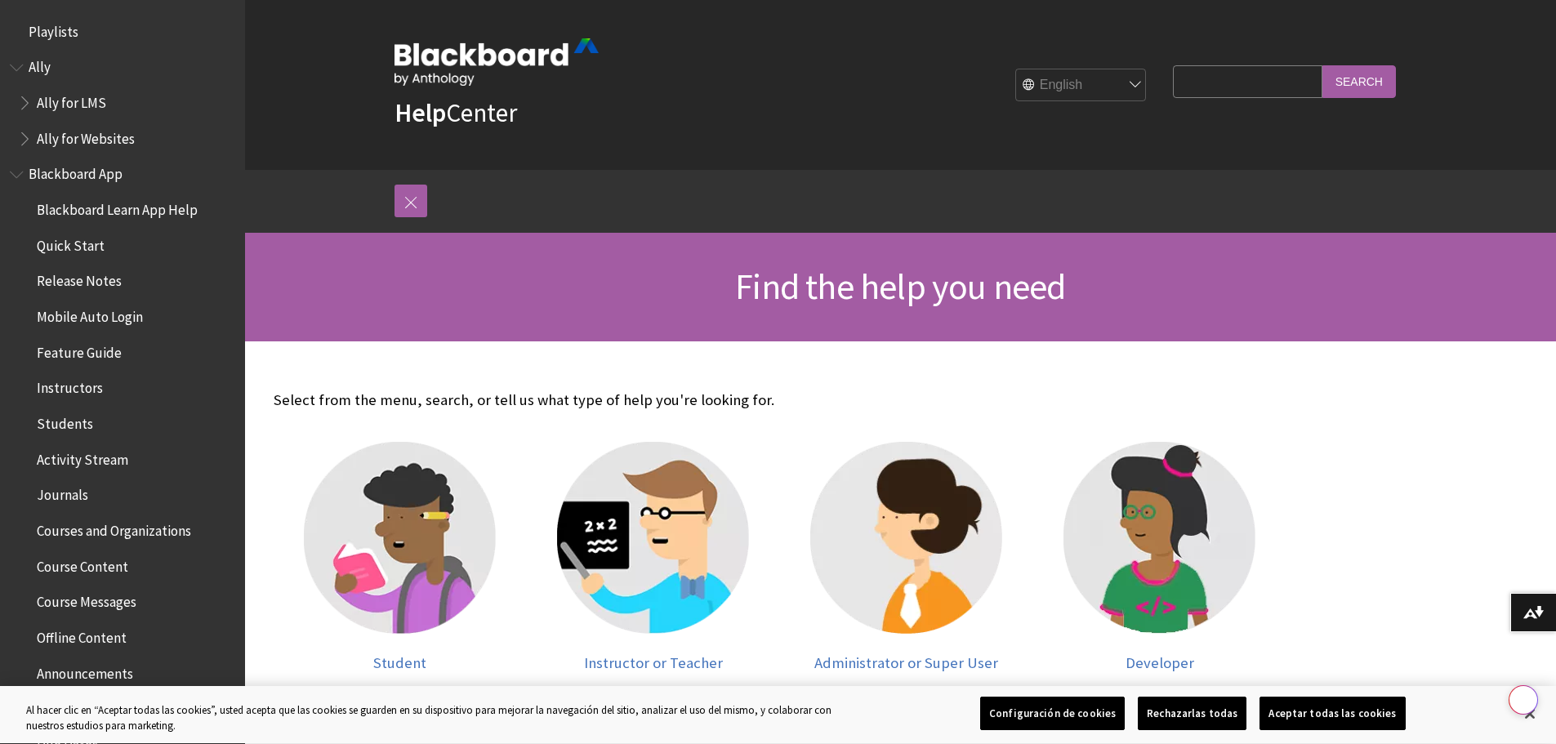 The width and height of the screenshot is (1556, 744). Describe the element at coordinates (123, 32) in the screenshot. I see `nav: Book outline for Playlists` at that location.